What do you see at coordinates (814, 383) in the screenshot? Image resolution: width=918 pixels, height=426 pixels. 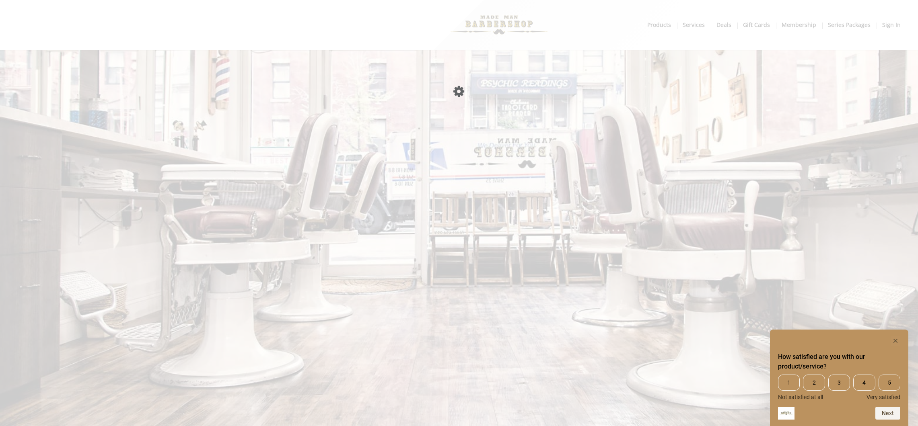 I see `span: 2` at bounding box center [814, 383].